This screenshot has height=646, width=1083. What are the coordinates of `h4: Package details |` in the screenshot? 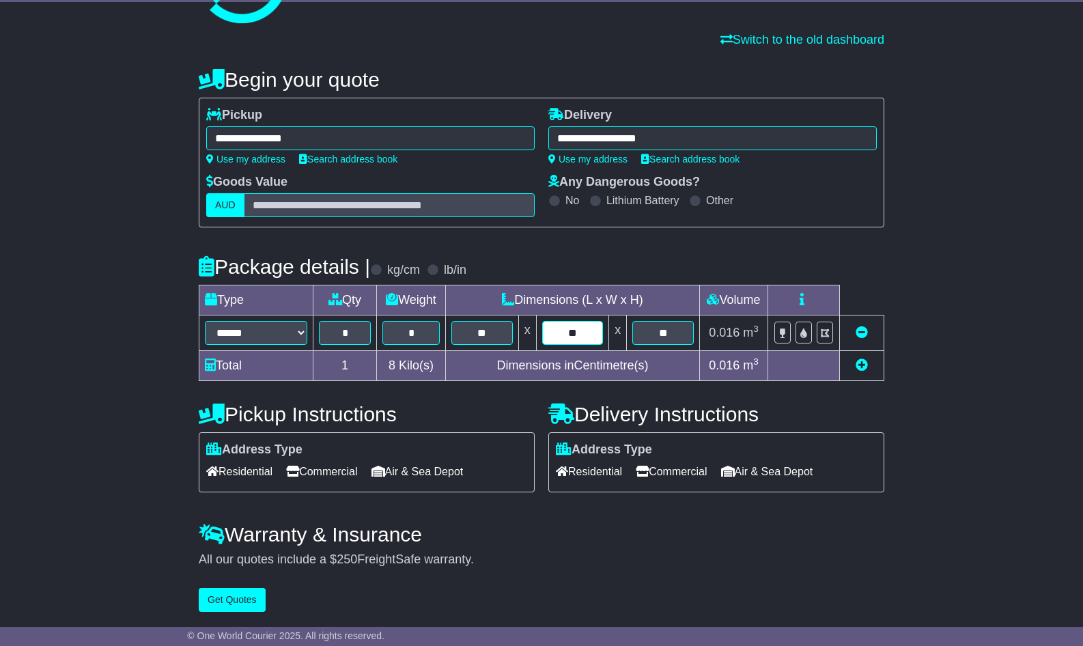 It's located at (284, 266).